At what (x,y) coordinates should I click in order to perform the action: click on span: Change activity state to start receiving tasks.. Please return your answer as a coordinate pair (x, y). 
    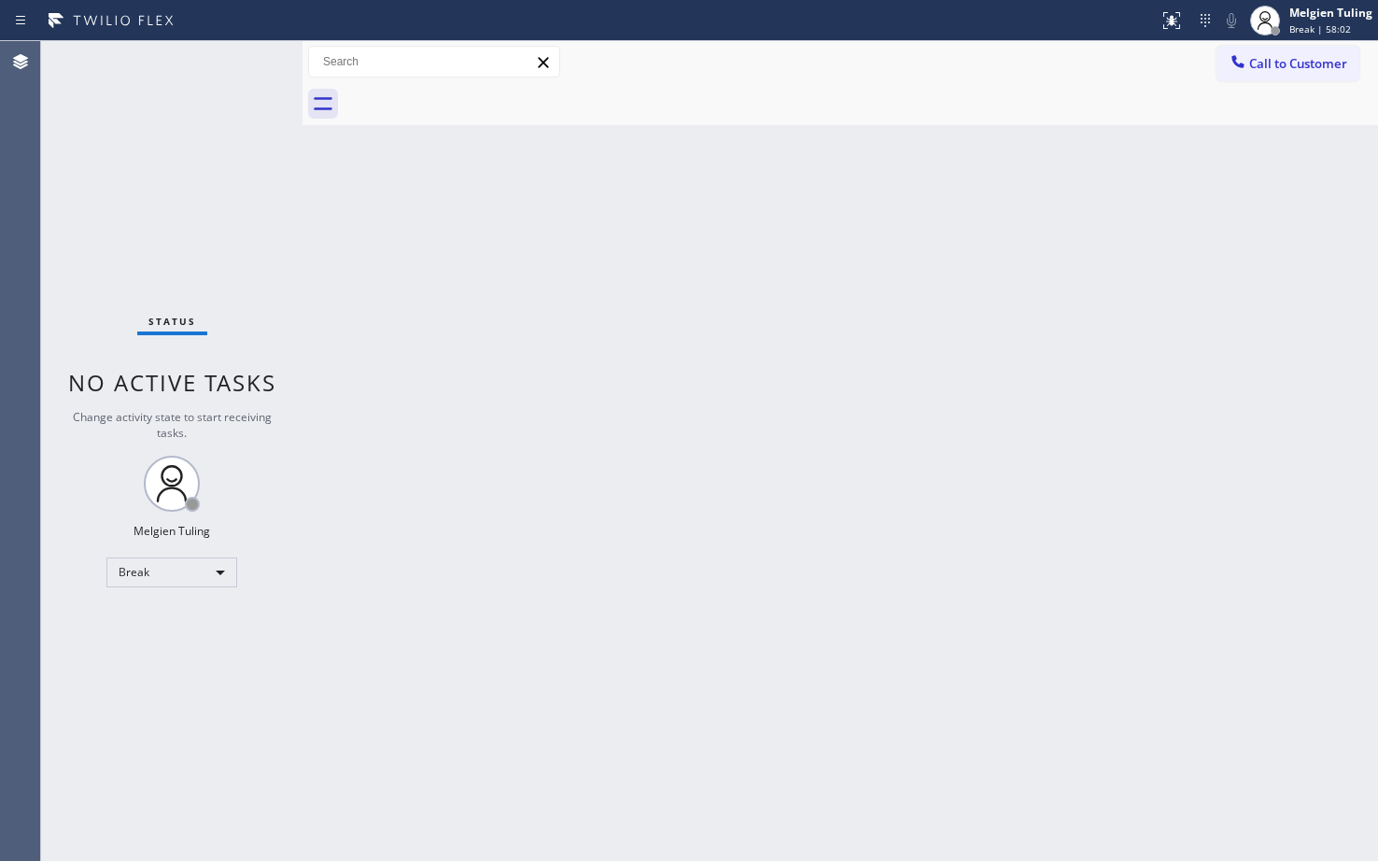
    Looking at the image, I should click on (172, 425).